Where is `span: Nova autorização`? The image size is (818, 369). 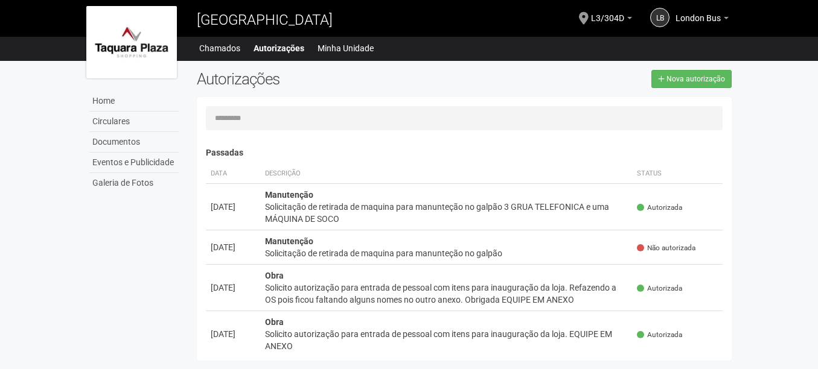 span: Nova autorização is located at coordinates (695, 79).